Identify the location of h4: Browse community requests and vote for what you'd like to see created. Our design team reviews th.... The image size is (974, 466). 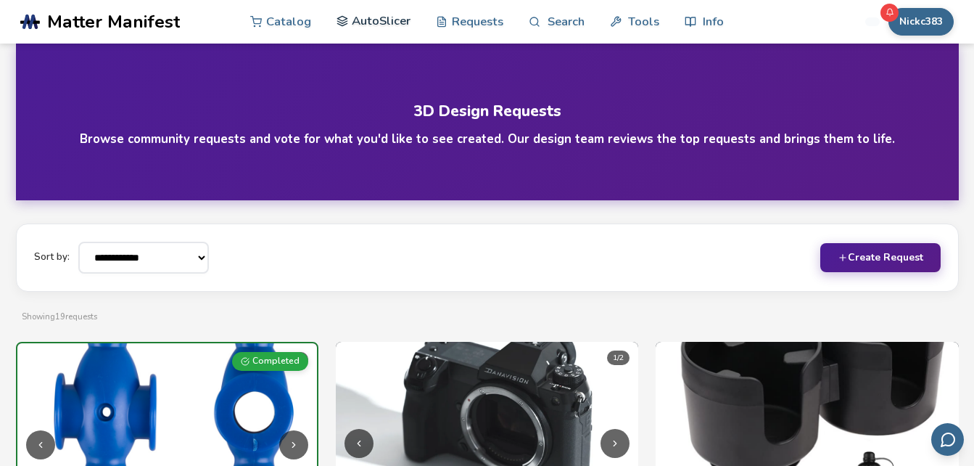
(487, 139).